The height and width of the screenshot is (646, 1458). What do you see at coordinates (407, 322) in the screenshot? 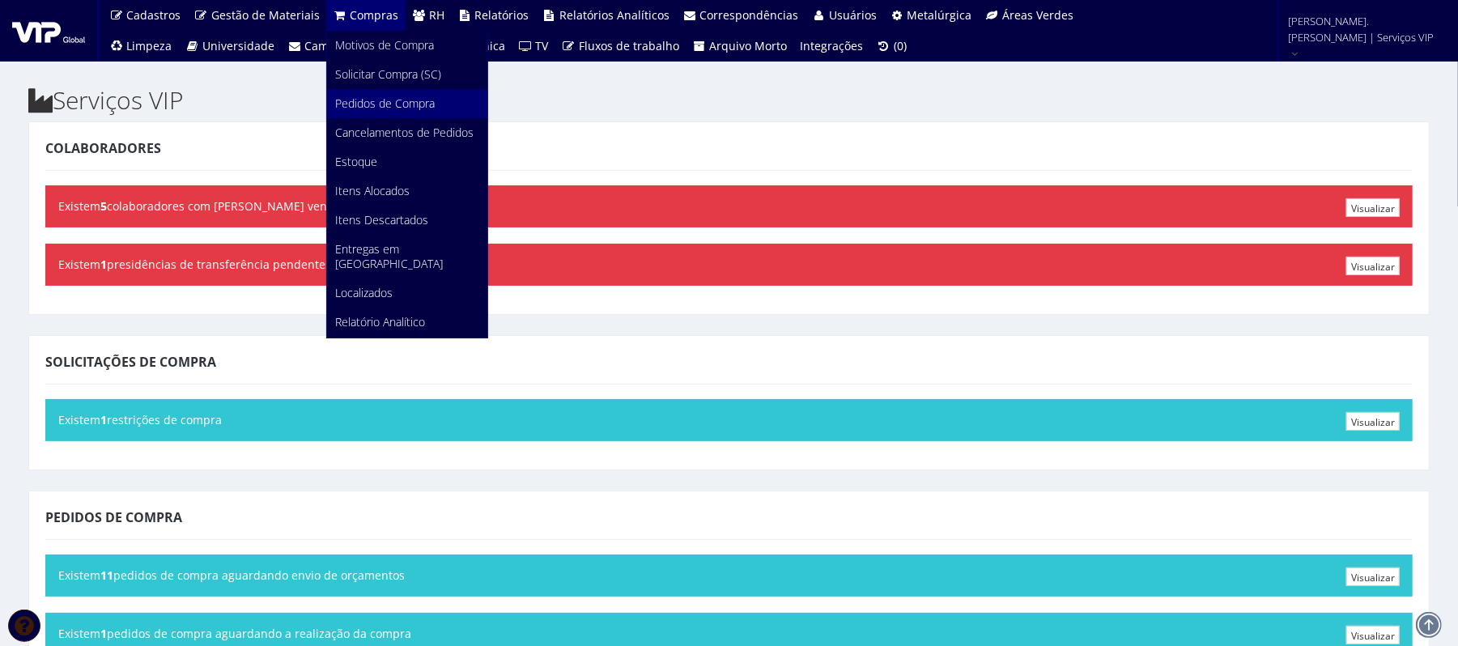
I see `a: Relatório Analítico` at bounding box center [407, 322].